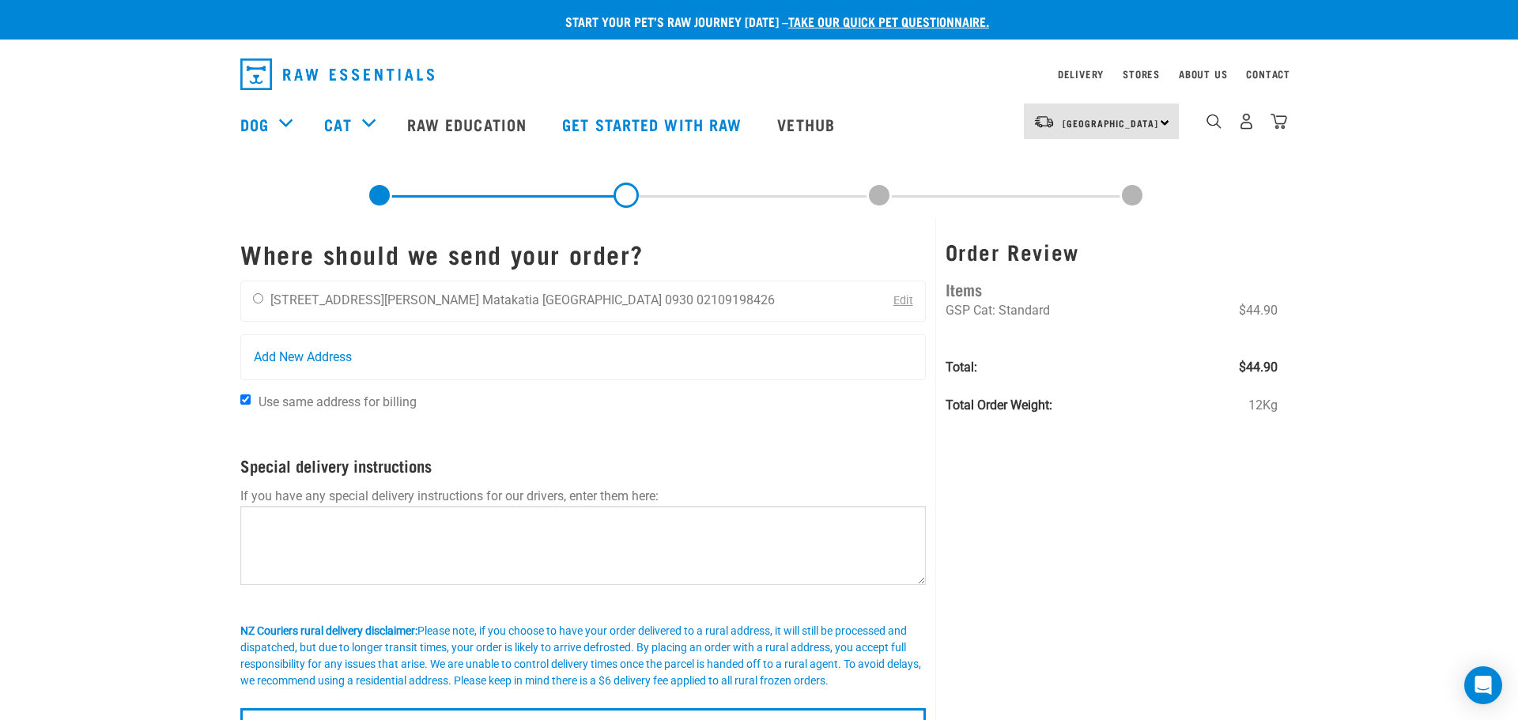  What do you see at coordinates (1213, 121) in the screenshot?
I see `img: home-icon-1@2x.png` at bounding box center [1213, 121].